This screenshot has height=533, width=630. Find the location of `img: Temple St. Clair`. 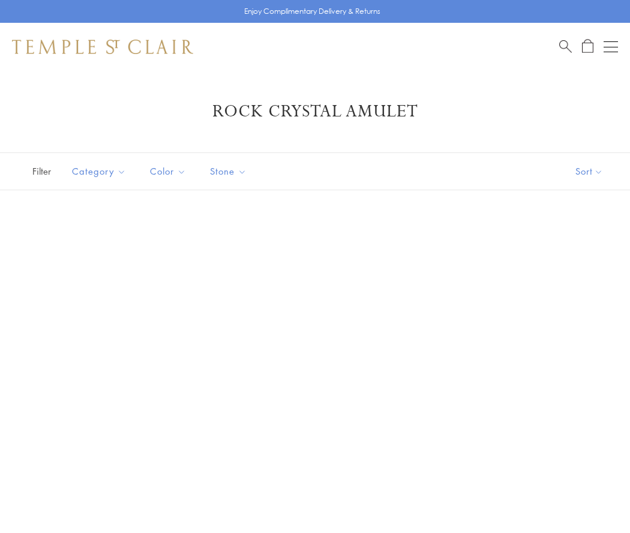

img: Temple St. Clair is located at coordinates (103, 47).